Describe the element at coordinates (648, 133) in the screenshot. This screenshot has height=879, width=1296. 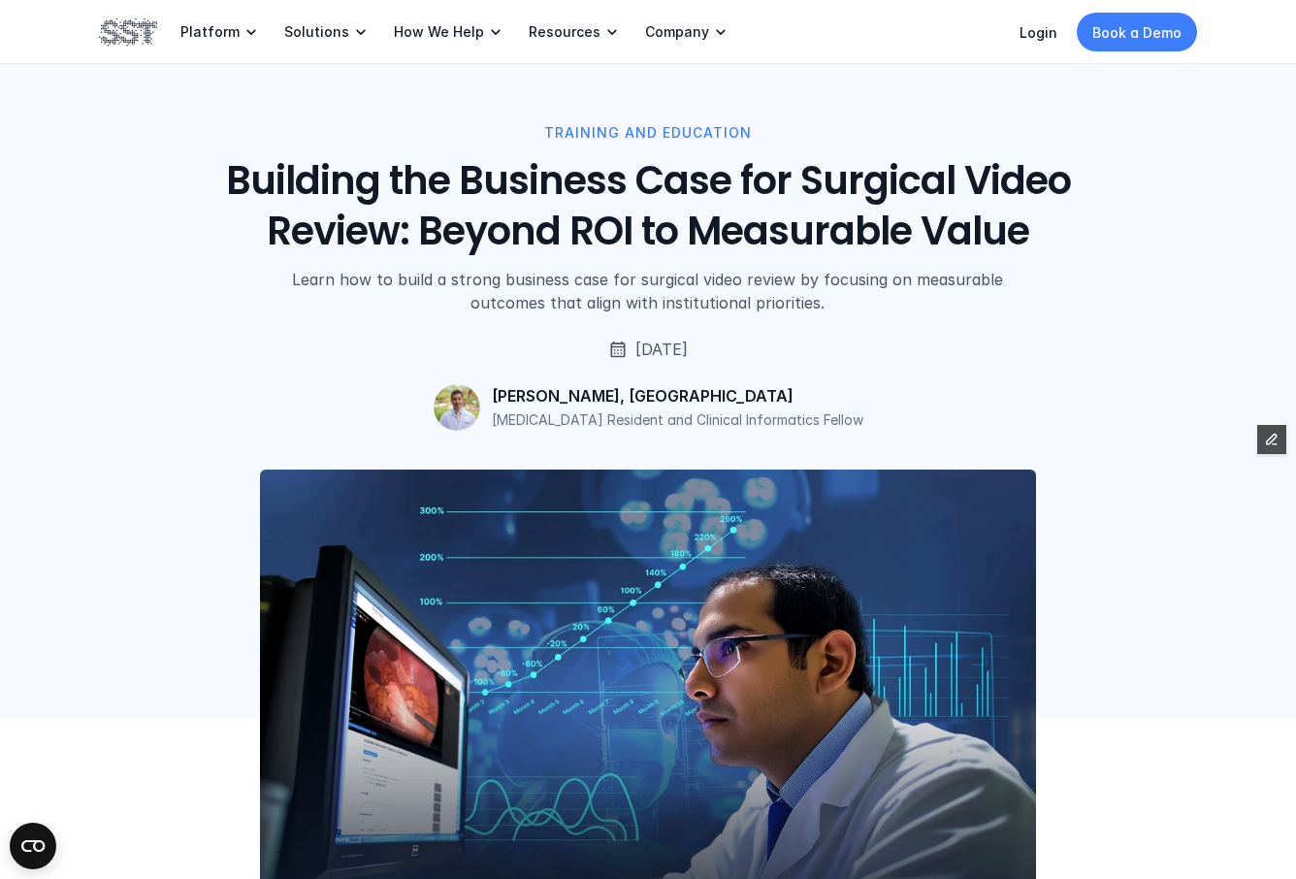
I see `p: TRAINING AND EDUCATION` at that location.